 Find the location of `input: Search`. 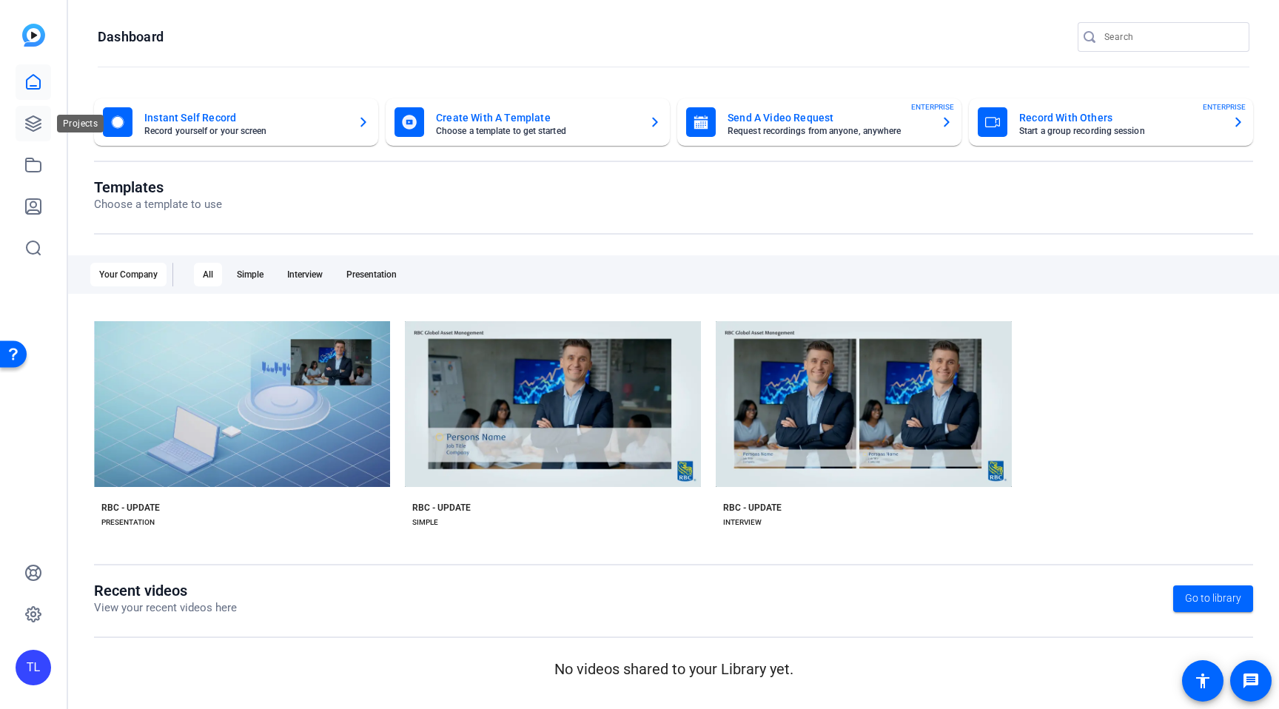

input: Search is located at coordinates (1171, 37).